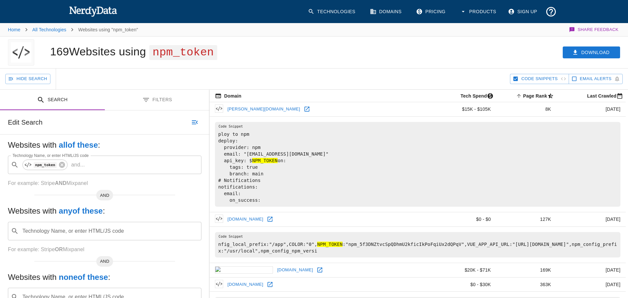 The width and height of the screenshot is (628, 298). What do you see at coordinates (592, 52) in the screenshot?
I see `button: Download` at bounding box center [592, 52].